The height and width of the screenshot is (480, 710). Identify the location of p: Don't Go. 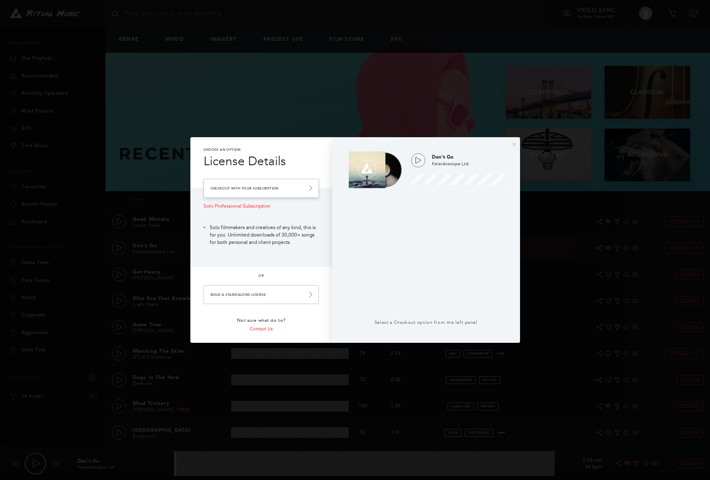
(469, 157).